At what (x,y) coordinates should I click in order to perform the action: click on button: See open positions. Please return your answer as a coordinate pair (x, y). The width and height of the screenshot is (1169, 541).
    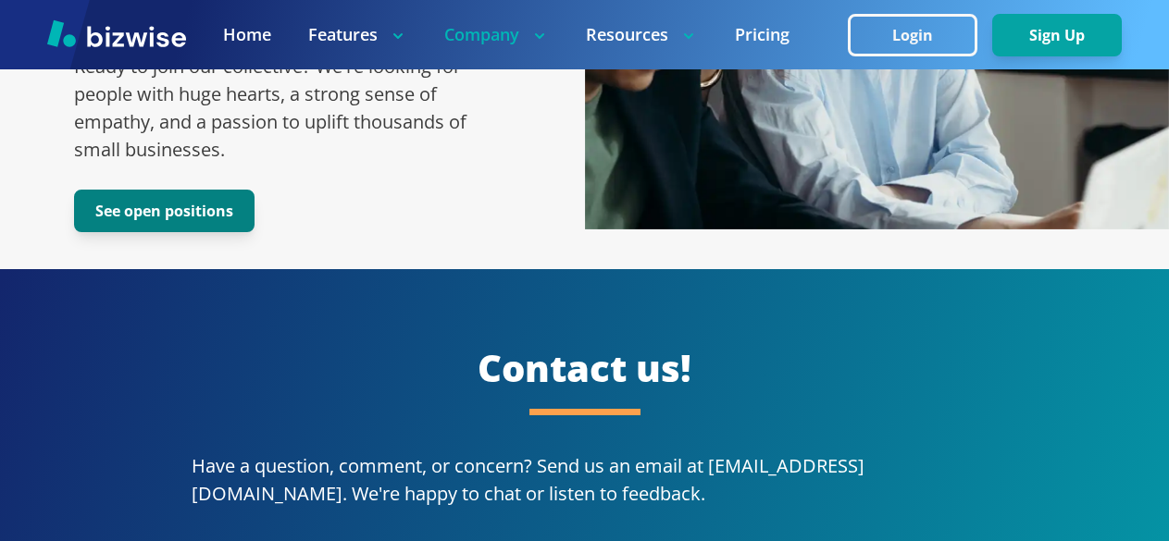
    Looking at the image, I should click on (164, 211).